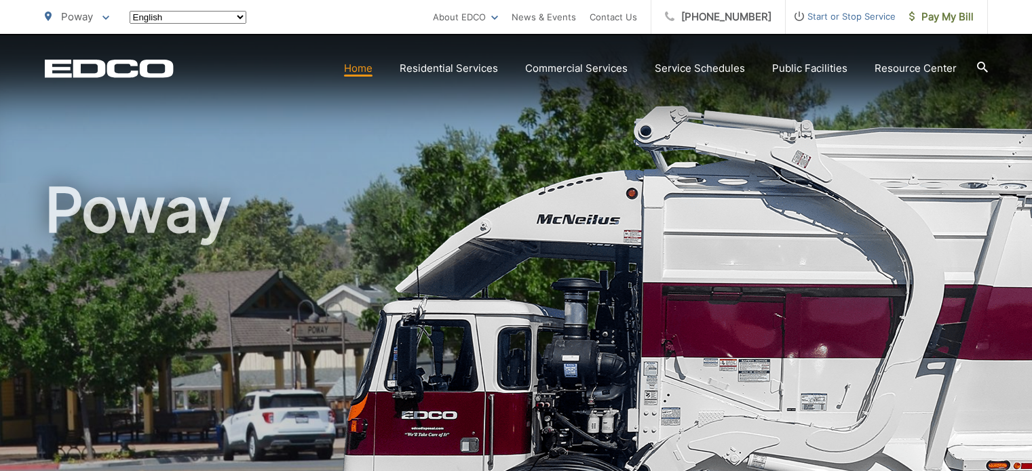 The height and width of the screenshot is (471, 1032). What do you see at coordinates (809, 68) in the screenshot?
I see `a: Public Facilities` at bounding box center [809, 68].